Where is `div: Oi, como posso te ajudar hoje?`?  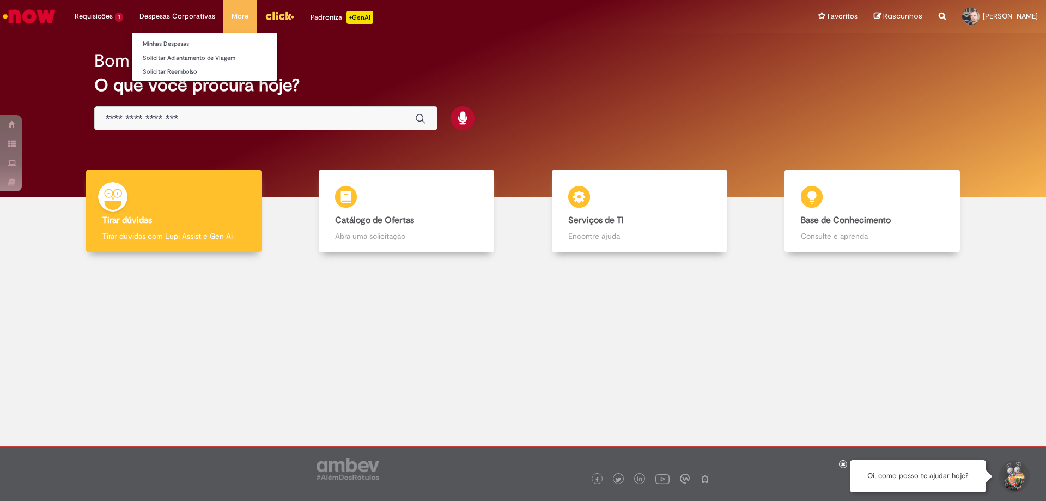
div: Oi, como posso te ajudar hoje? is located at coordinates (918, 476).